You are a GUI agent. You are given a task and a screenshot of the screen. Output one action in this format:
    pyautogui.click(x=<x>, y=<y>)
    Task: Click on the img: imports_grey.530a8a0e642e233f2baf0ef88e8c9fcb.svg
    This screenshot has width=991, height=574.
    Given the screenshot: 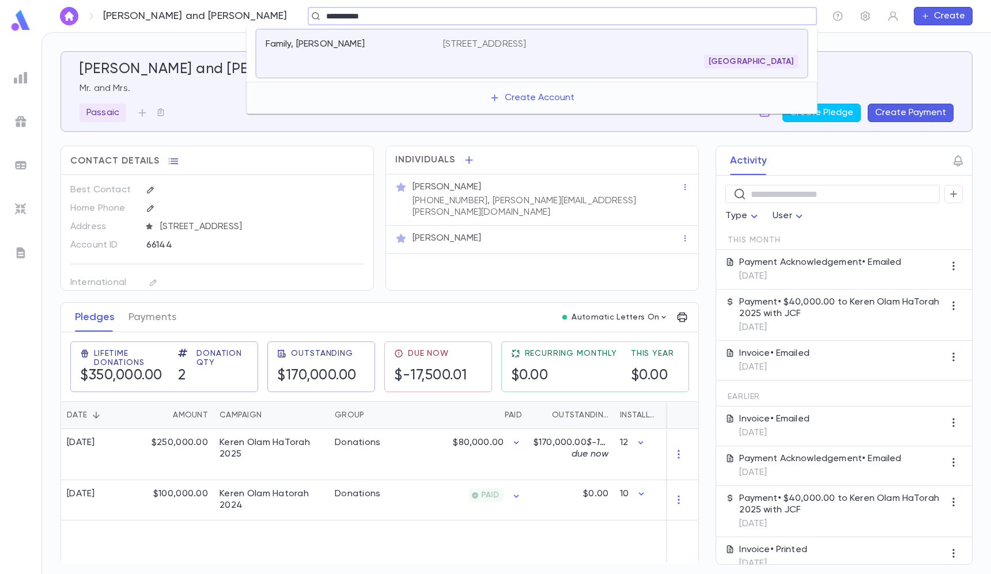 What is the action you would take?
    pyautogui.click(x=21, y=209)
    